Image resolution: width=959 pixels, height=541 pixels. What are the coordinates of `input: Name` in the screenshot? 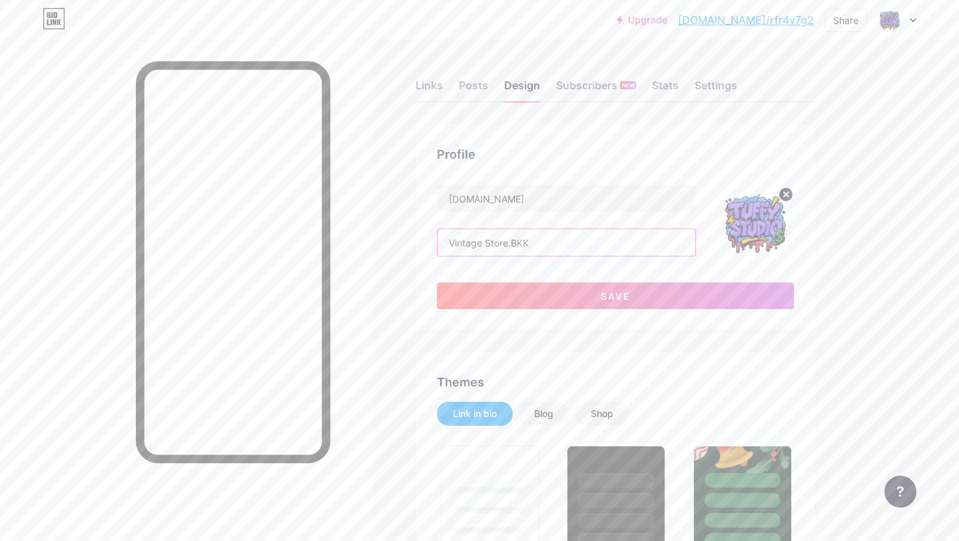 It's located at (566, 199).